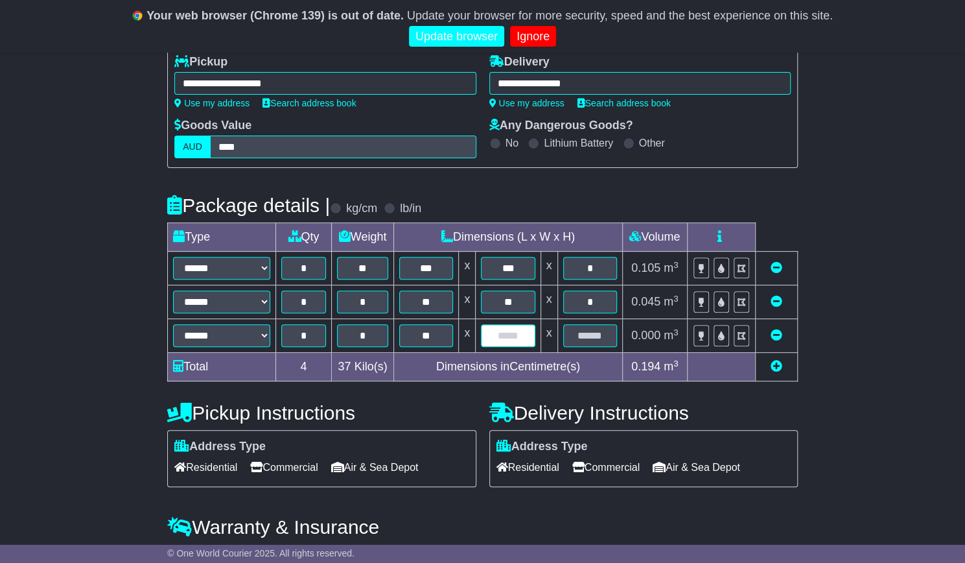 The image size is (965, 563). Describe the element at coordinates (410, 209) in the screenshot. I see `label: lb/in` at that location.